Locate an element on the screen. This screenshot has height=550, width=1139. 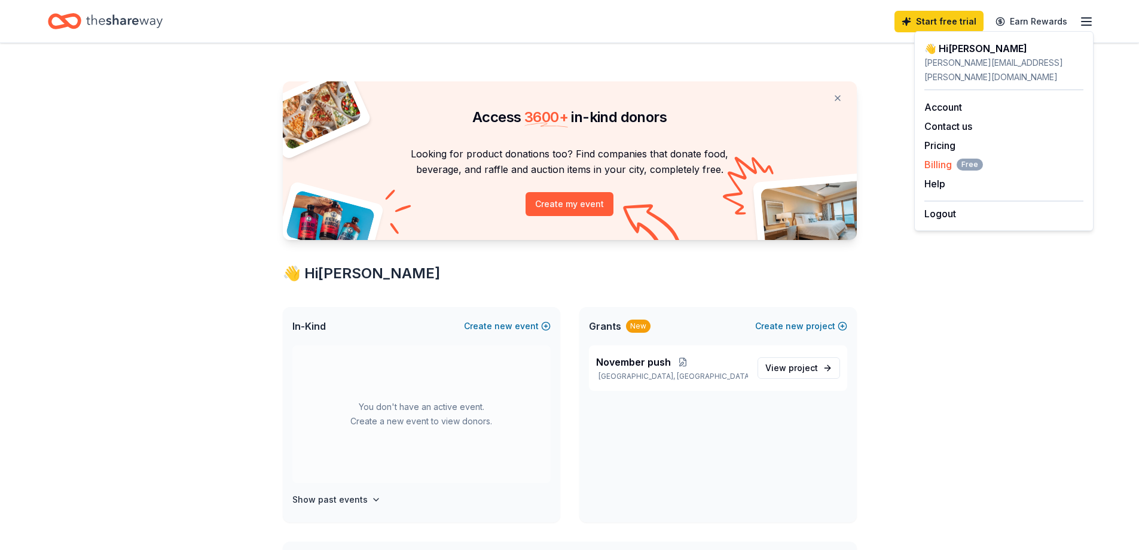
img: Pizza is located at coordinates (316, 112).